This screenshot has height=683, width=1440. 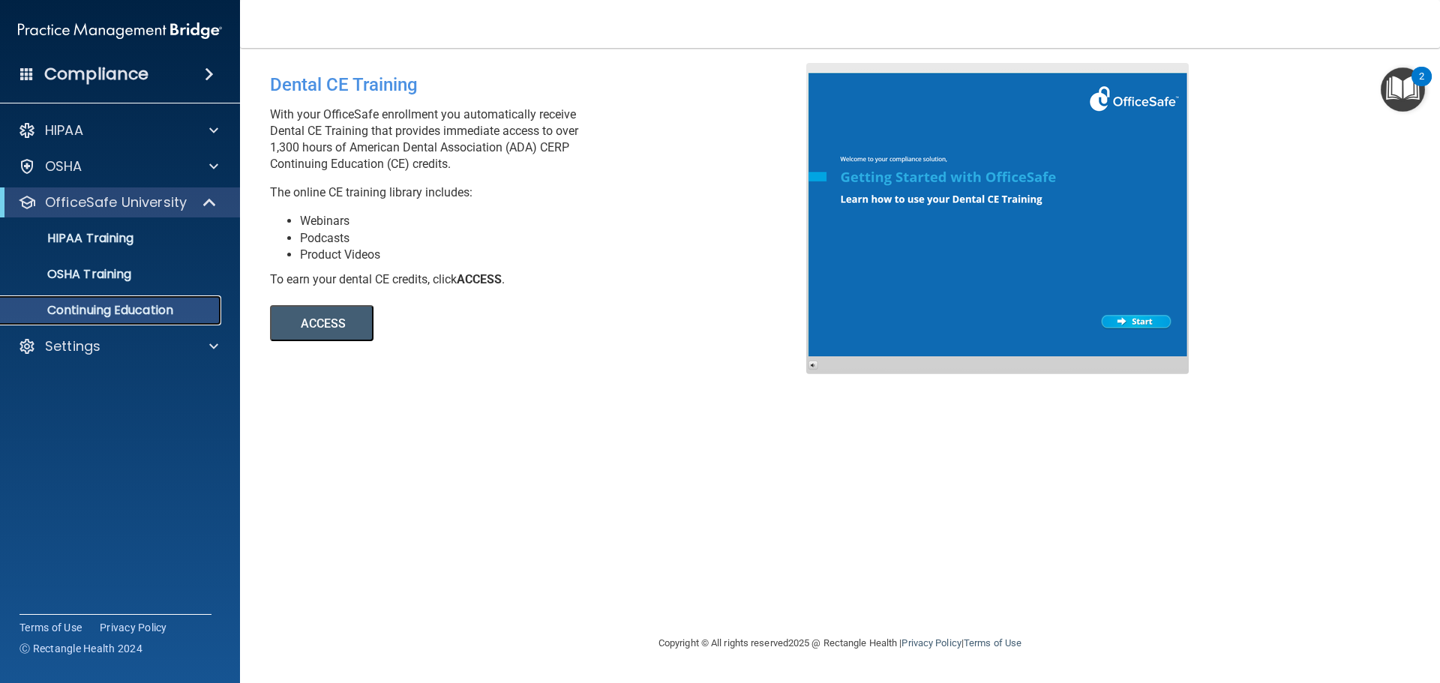 What do you see at coordinates (1402, 89) in the screenshot?
I see `button: Open Resource Center, 2 new notifications` at bounding box center [1402, 89].